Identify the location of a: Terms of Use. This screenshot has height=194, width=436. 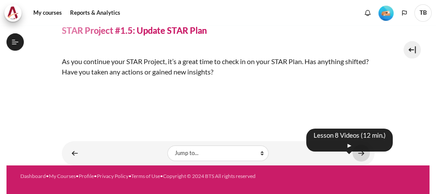
(145, 176).